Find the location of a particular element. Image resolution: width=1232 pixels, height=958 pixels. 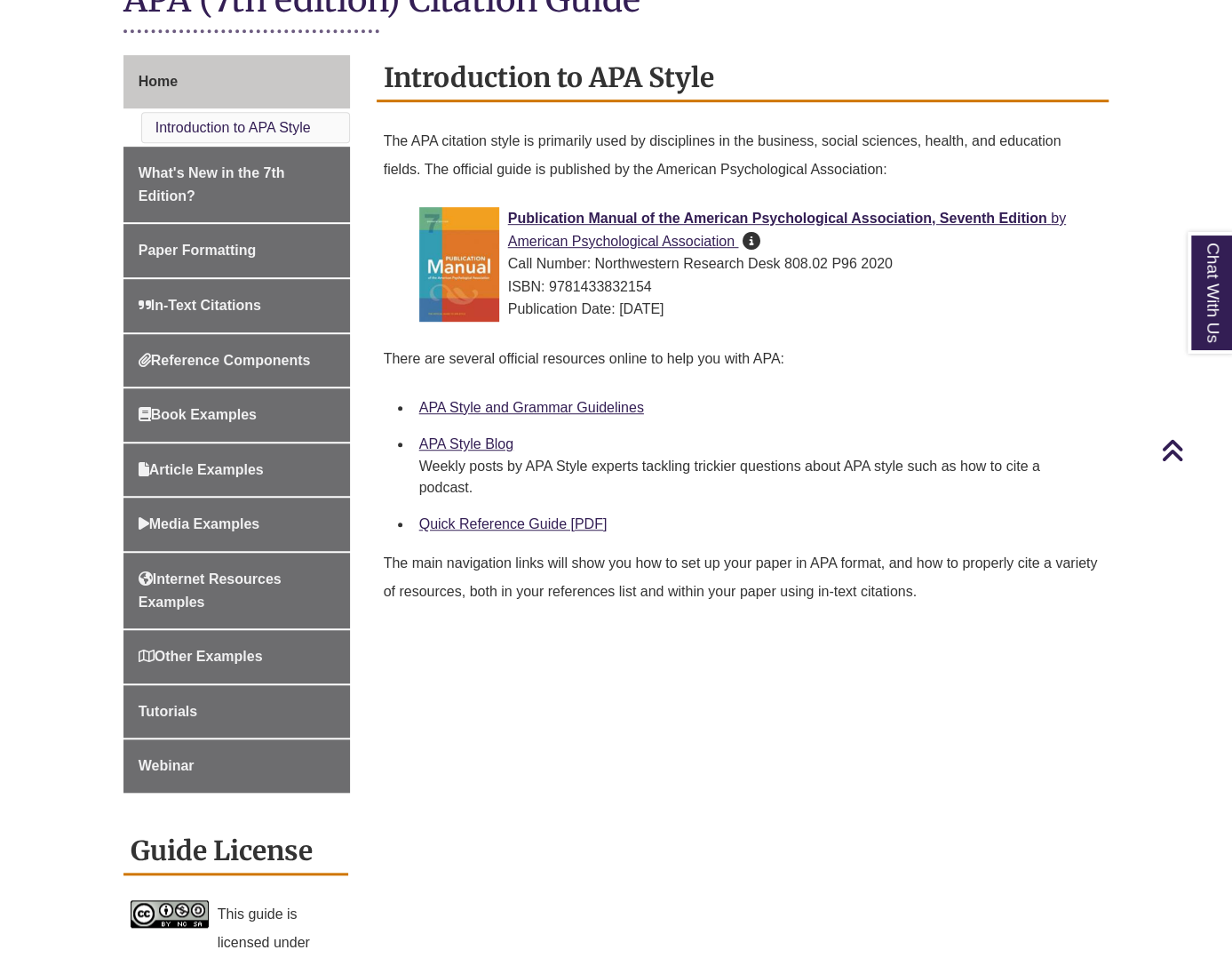

a: Book Examples is located at coordinates (236, 415).